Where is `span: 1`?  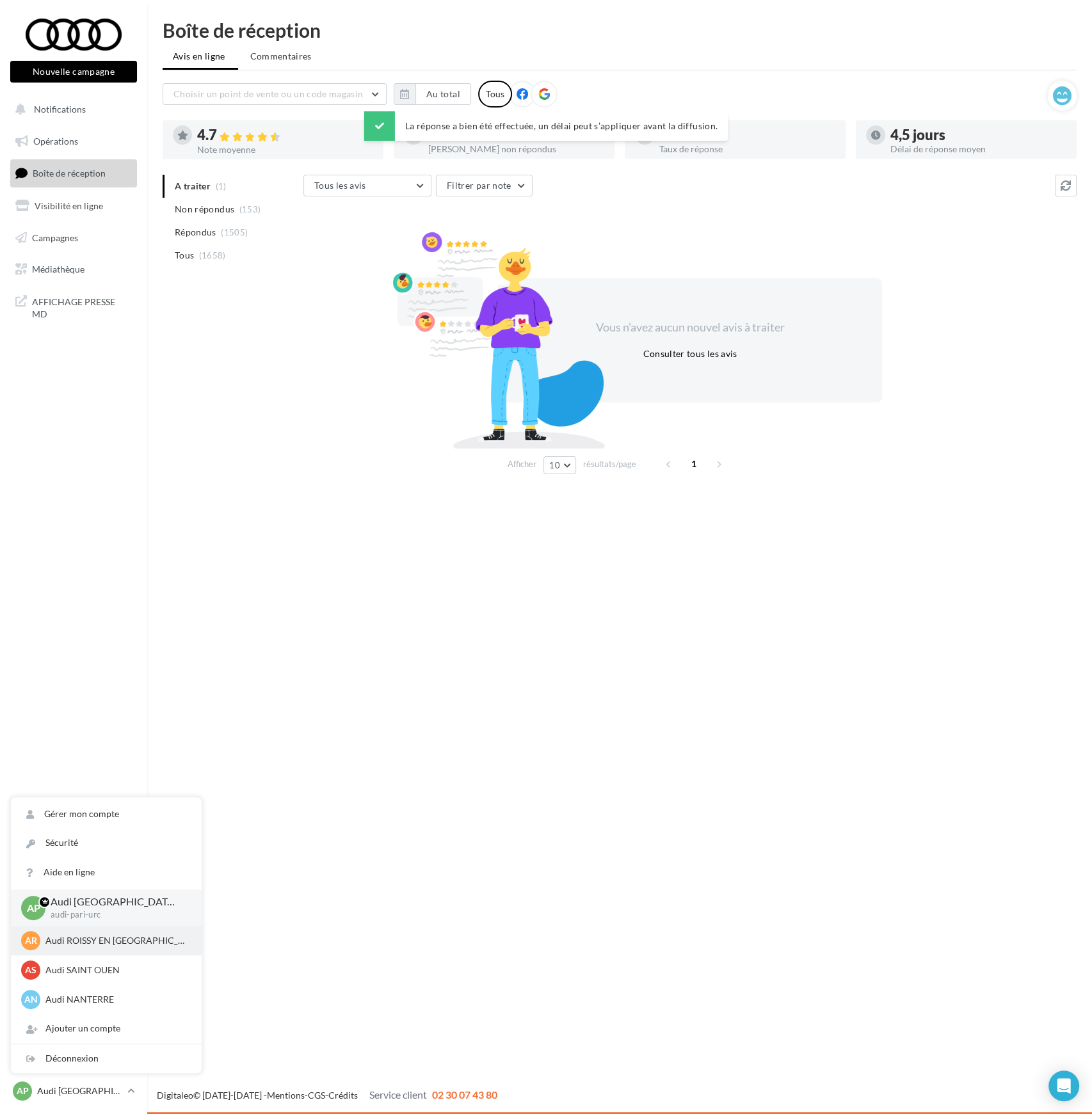 span: 1 is located at coordinates (693, 464).